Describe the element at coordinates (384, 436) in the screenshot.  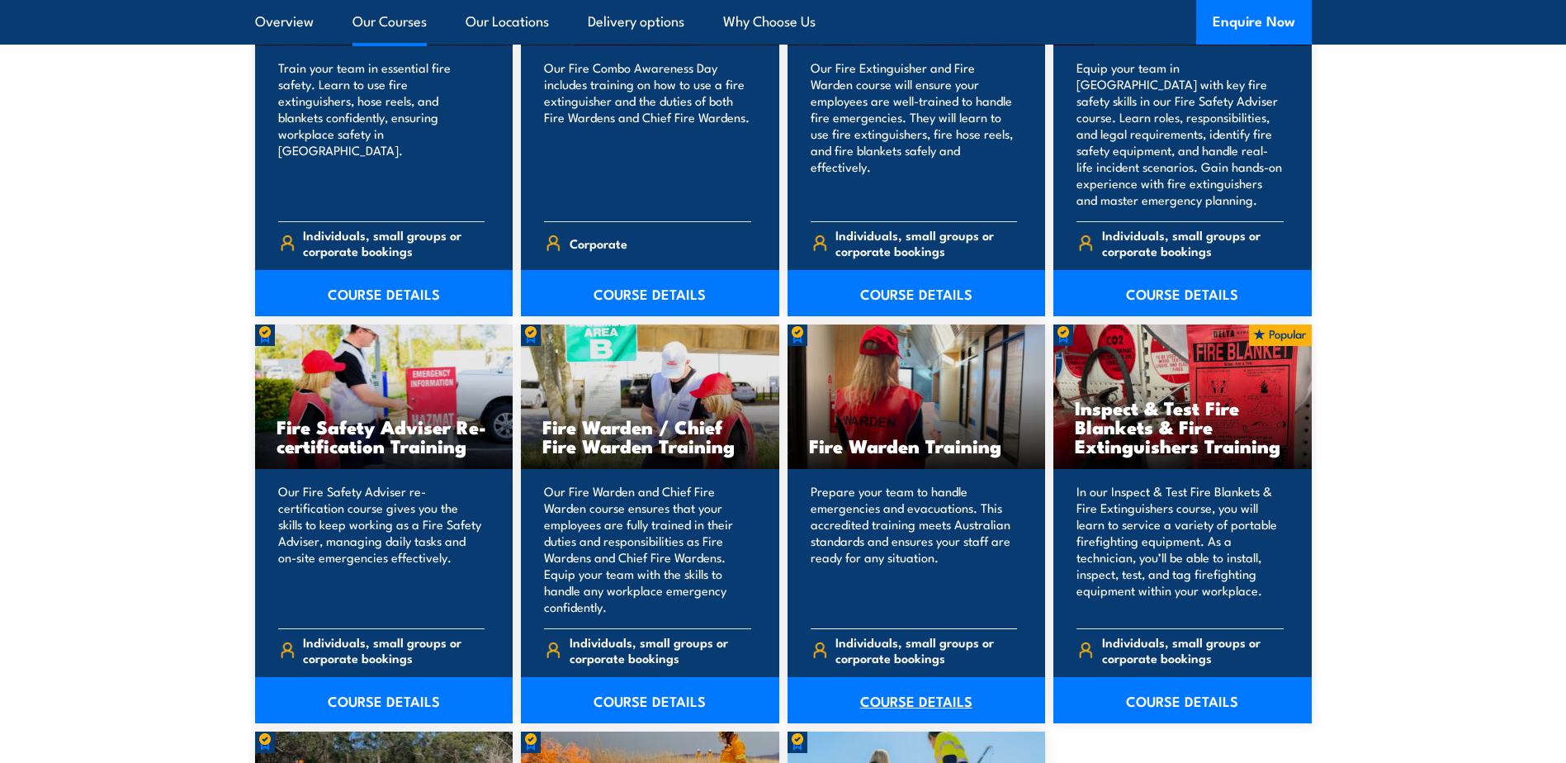
I see `h3: Fire Safety Adviser Re-certification Training` at that location.